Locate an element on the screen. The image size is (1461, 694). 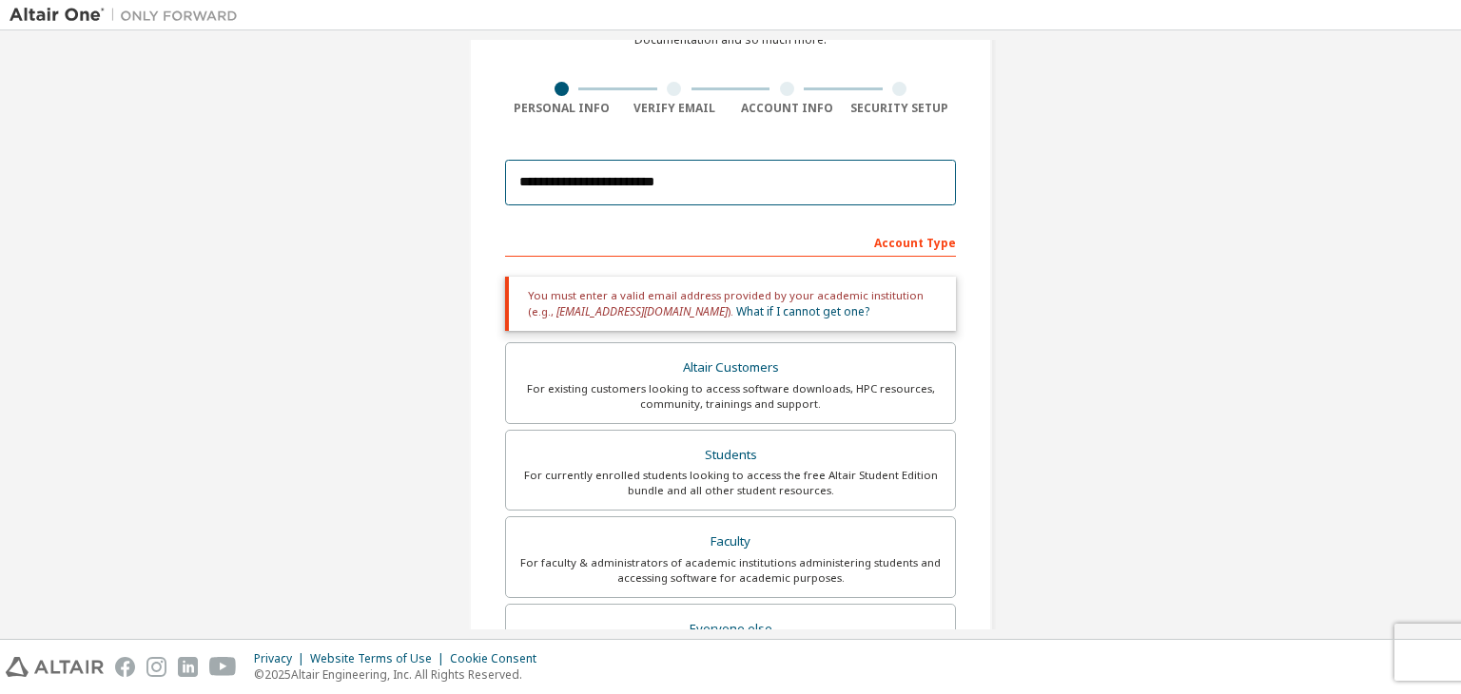
div: For existing customers looking to access software downloads, HPC resources, community, trainings ... is located at coordinates (730, 397).